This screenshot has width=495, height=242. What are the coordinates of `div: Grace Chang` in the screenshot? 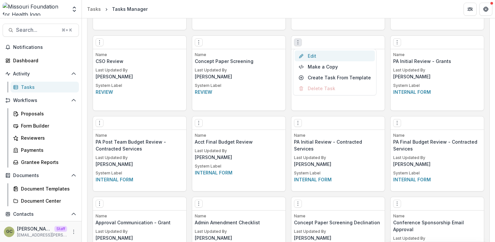 It's located at (9, 231).